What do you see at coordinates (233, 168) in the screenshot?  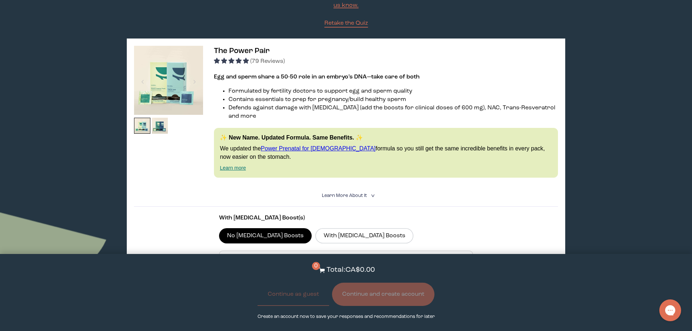 I see `a: Learn more` at bounding box center [233, 168].